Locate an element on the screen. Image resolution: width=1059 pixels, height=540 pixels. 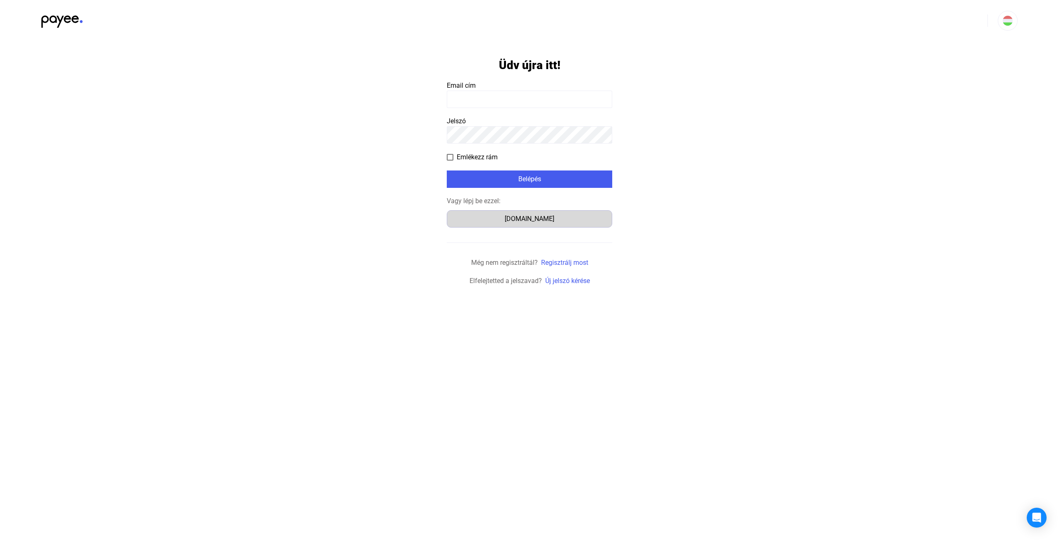
h1: Üdv újra itt! is located at coordinates (529, 65).